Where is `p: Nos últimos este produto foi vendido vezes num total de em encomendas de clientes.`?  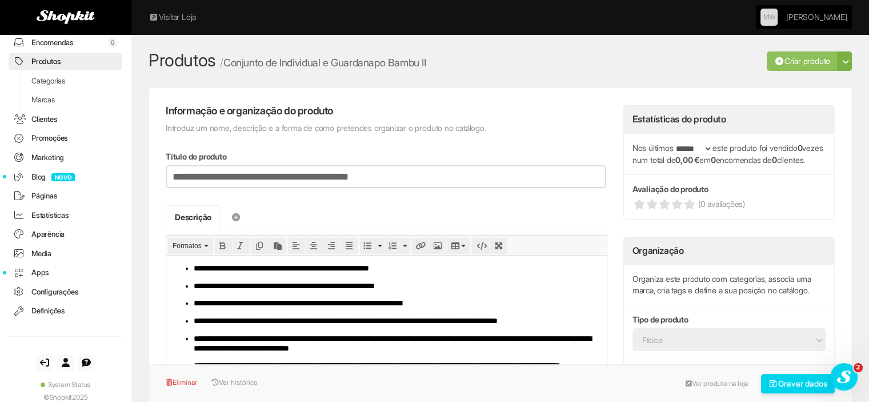 p: Nos últimos este produto foi vendido vezes num total de em encomendas de clientes. is located at coordinates (729, 154).